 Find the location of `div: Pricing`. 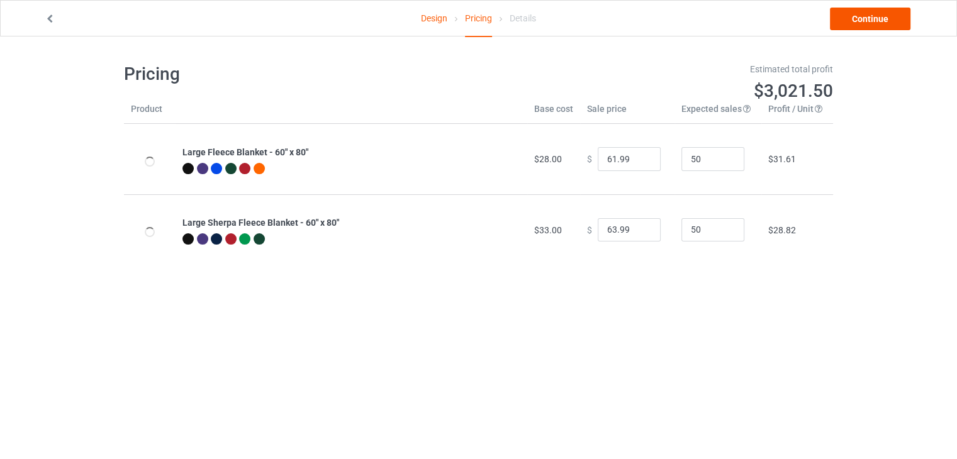

div: Pricing is located at coordinates (478, 19).